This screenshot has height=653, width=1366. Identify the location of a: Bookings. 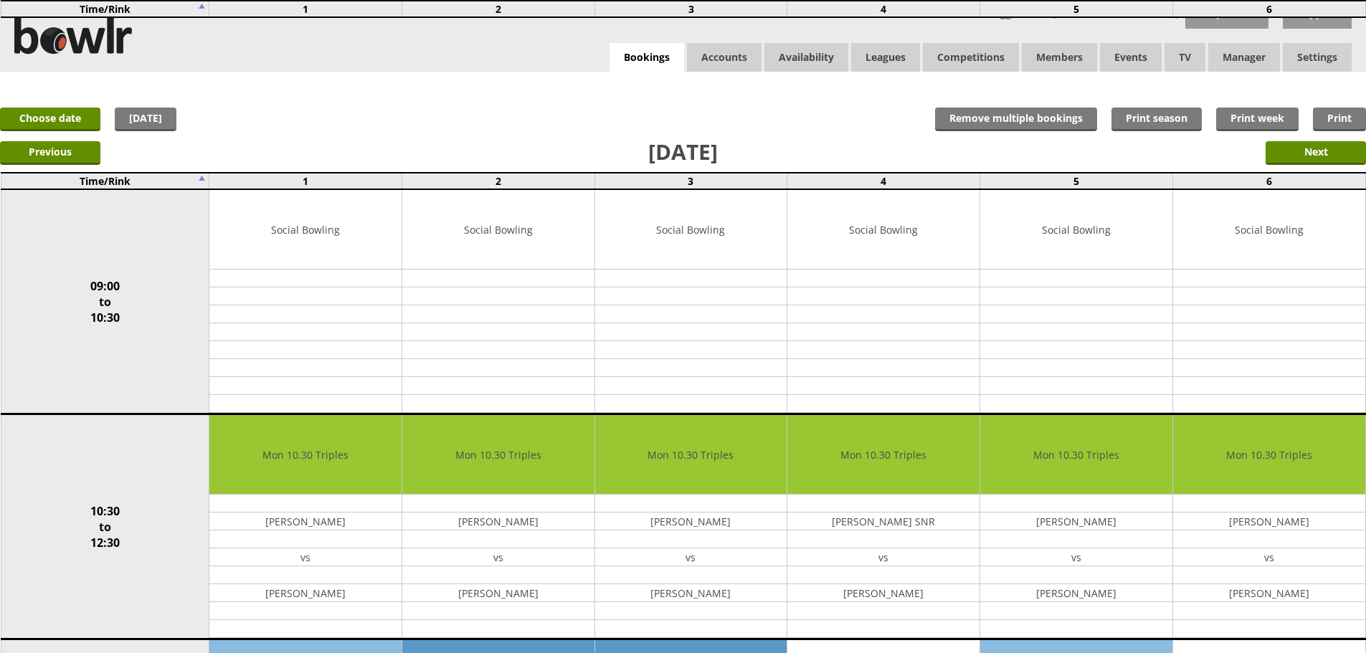
(647, 57).